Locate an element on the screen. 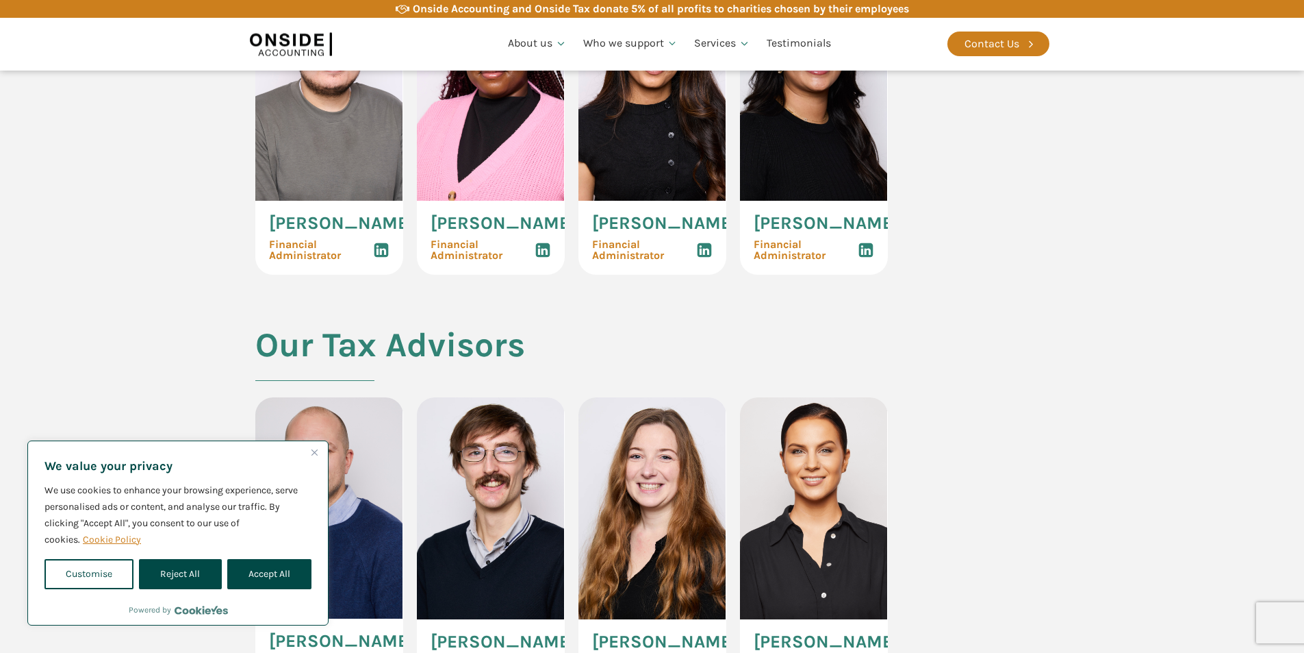 This screenshot has width=1304, height=653. a: Testimonials is located at coordinates (799, 44).